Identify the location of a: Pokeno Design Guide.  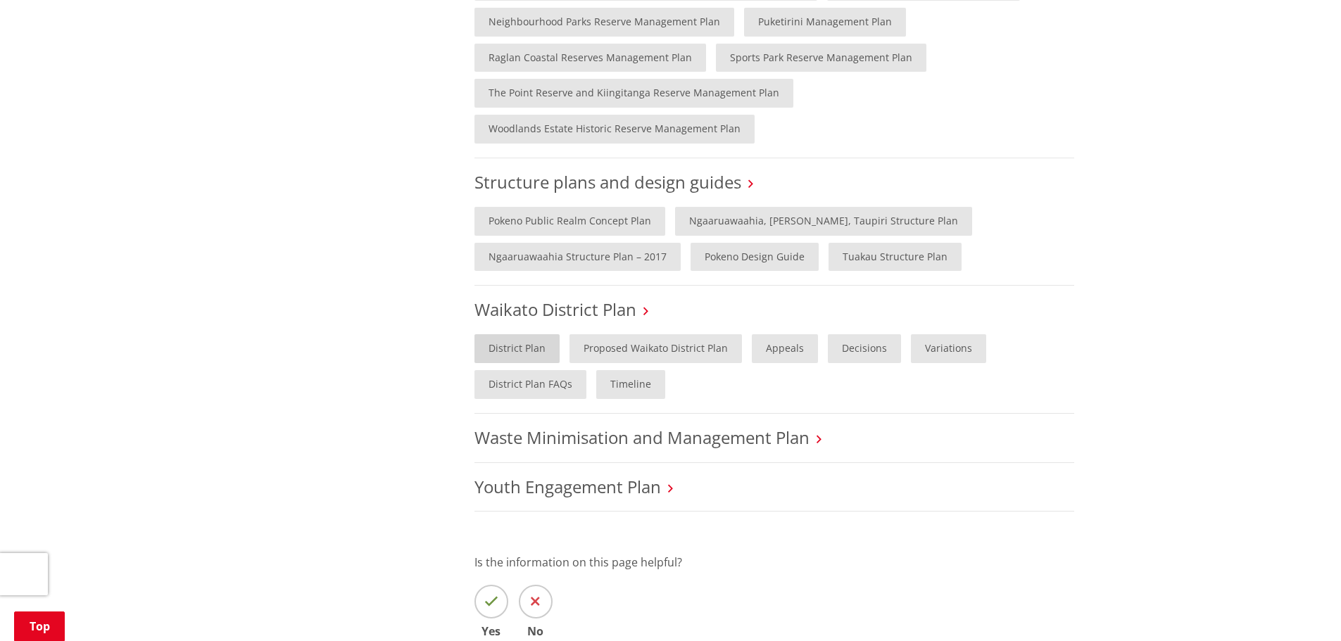
(755, 257).